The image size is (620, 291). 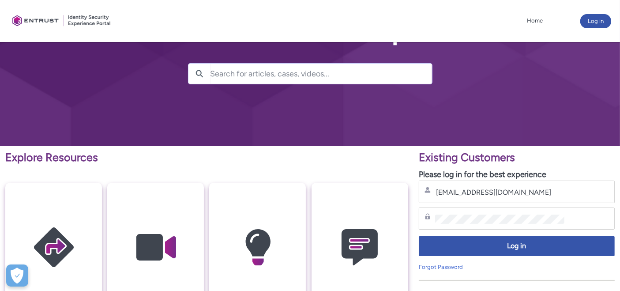 I want to click on p: Please log in for the best experience, so click(x=517, y=174).